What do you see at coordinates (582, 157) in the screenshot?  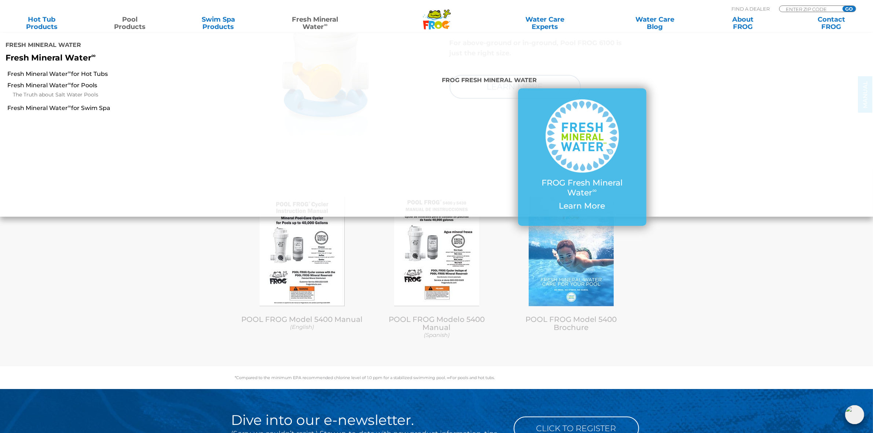 I see `a: FROG Fresh Mineral Water∞ Learn More` at bounding box center [582, 157].